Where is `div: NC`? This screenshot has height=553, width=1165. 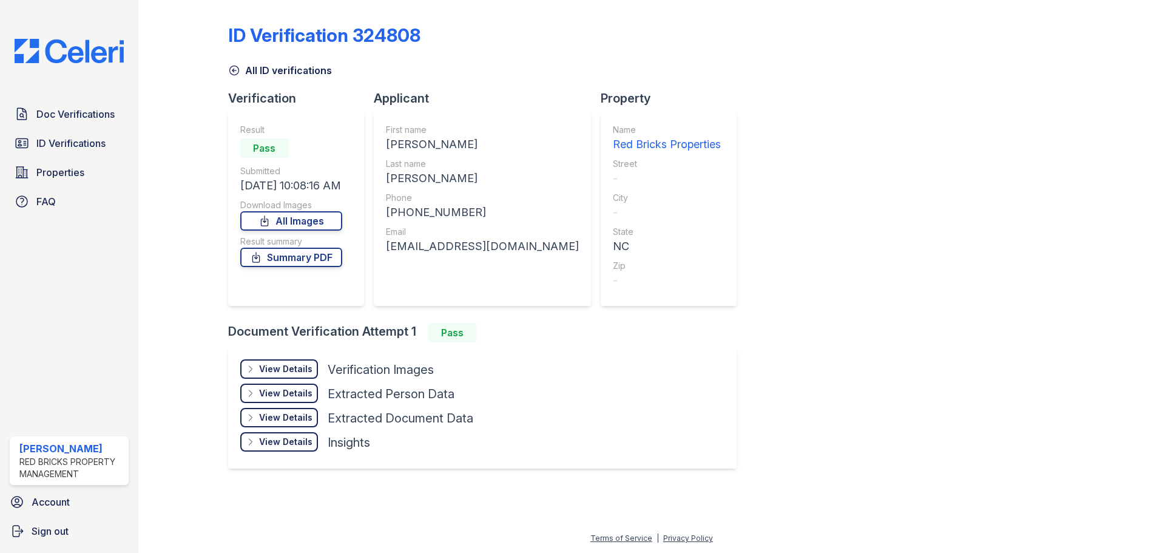 div: NC is located at coordinates (667, 246).